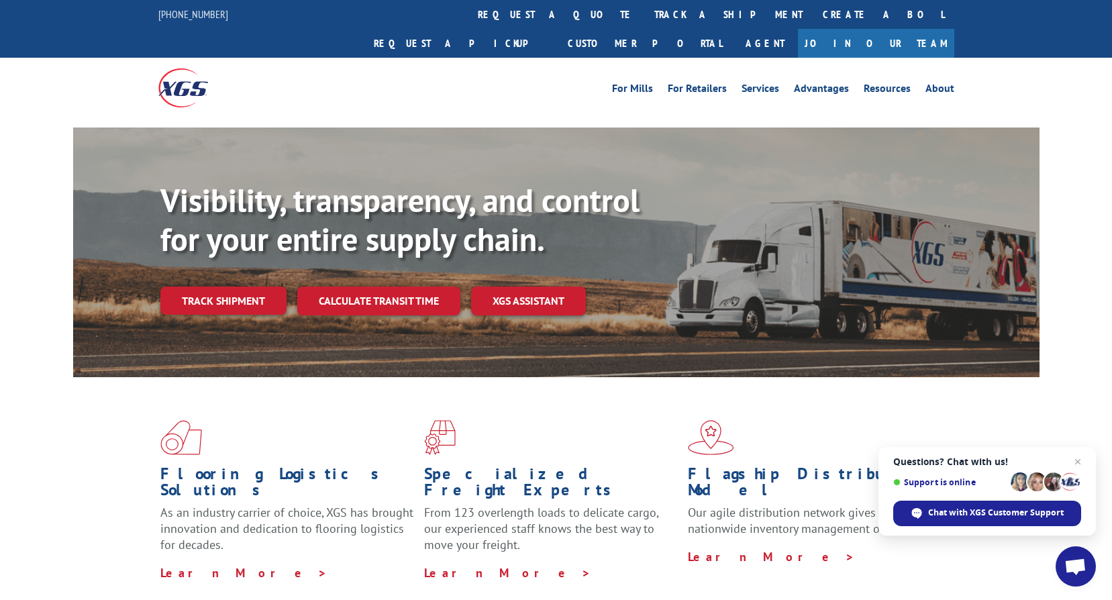 The width and height of the screenshot is (1112, 600). What do you see at coordinates (551, 485) in the screenshot?
I see `h1: Specialized Freight Experts` at bounding box center [551, 485].